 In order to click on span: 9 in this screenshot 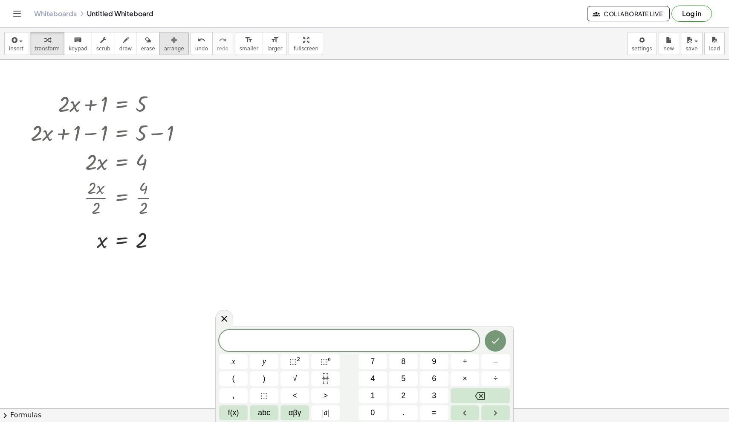, I will do `click(434, 361)`.